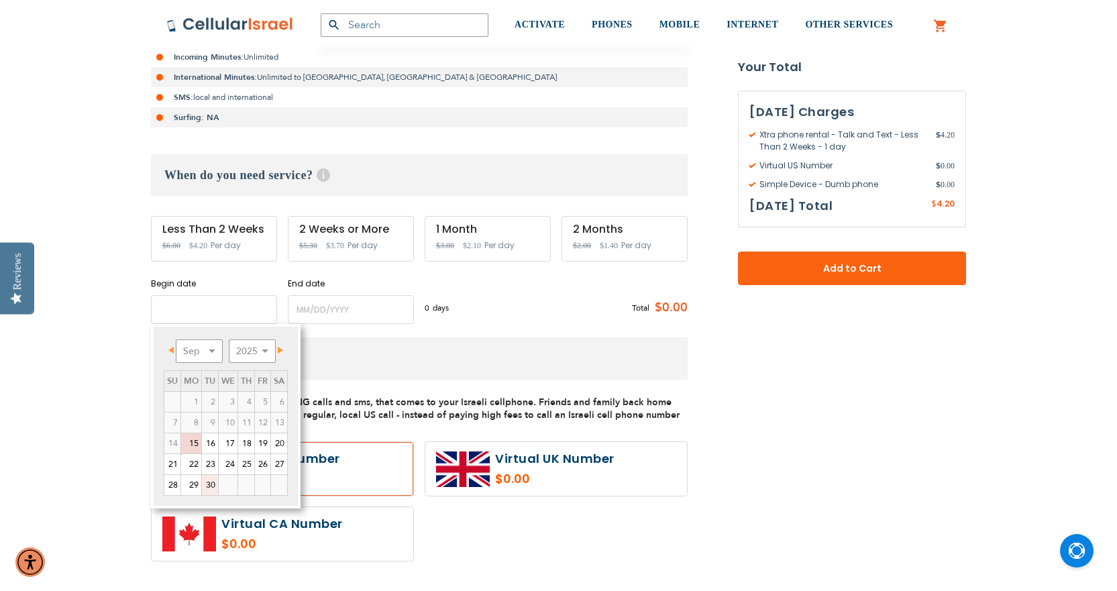 The width and height of the screenshot is (1117, 591). What do you see at coordinates (210, 381) in the screenshot?
I see `span: Tuesday` at bounding box center [210, 381].